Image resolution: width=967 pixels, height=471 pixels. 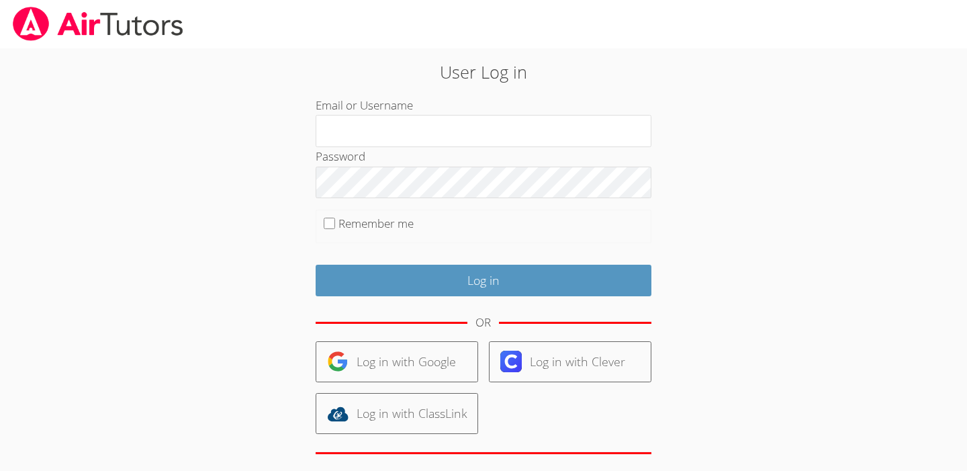 What do you see at coordinates (376, 223) in the screenshot?
I see `label: Remember me` at bounding box center [376, 223].